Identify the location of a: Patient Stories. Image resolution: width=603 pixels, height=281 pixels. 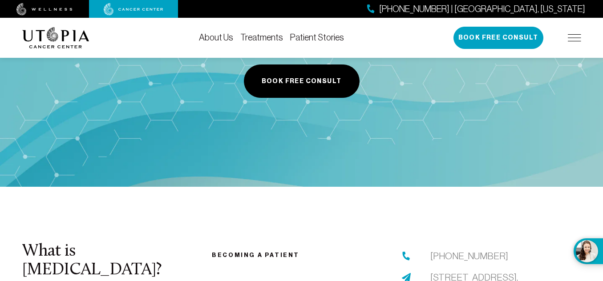
(317, 37).